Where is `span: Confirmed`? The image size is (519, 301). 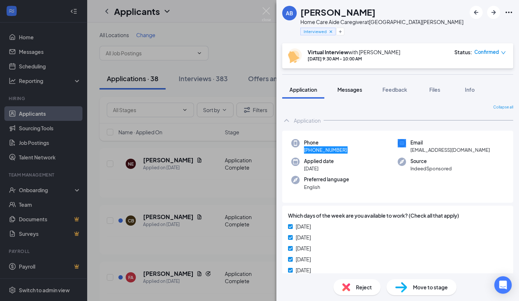
span: Confirmed is located at coordinates (487, 52).